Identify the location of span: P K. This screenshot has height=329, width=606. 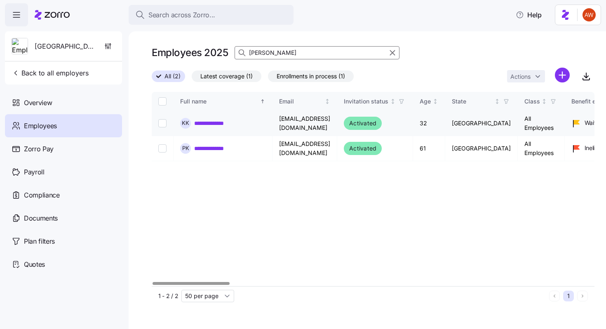
(185, 148).